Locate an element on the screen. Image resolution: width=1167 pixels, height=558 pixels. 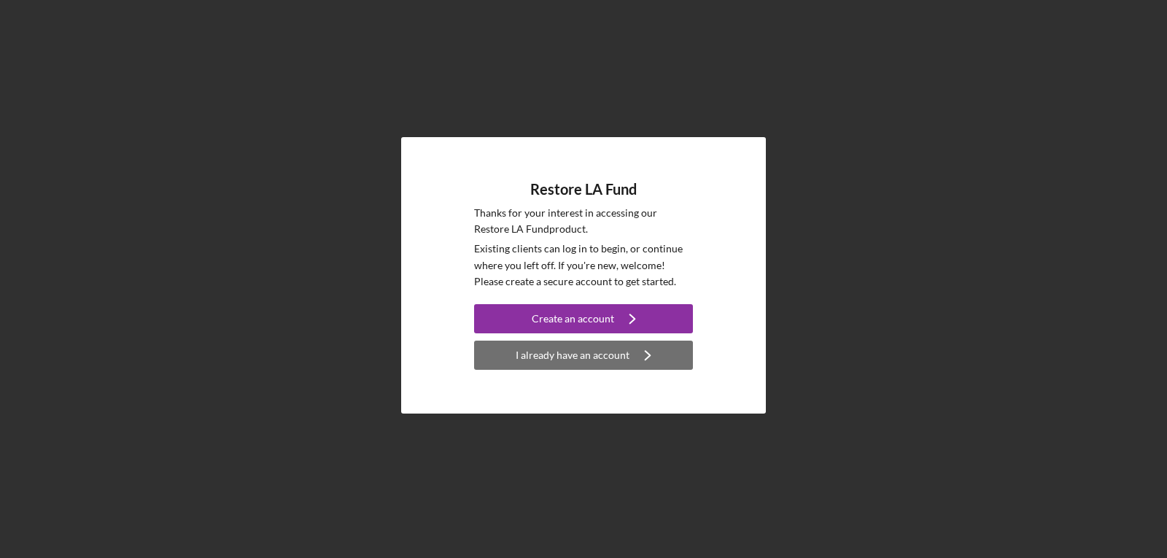
a: Create an account is located at coordinates (584, 320).